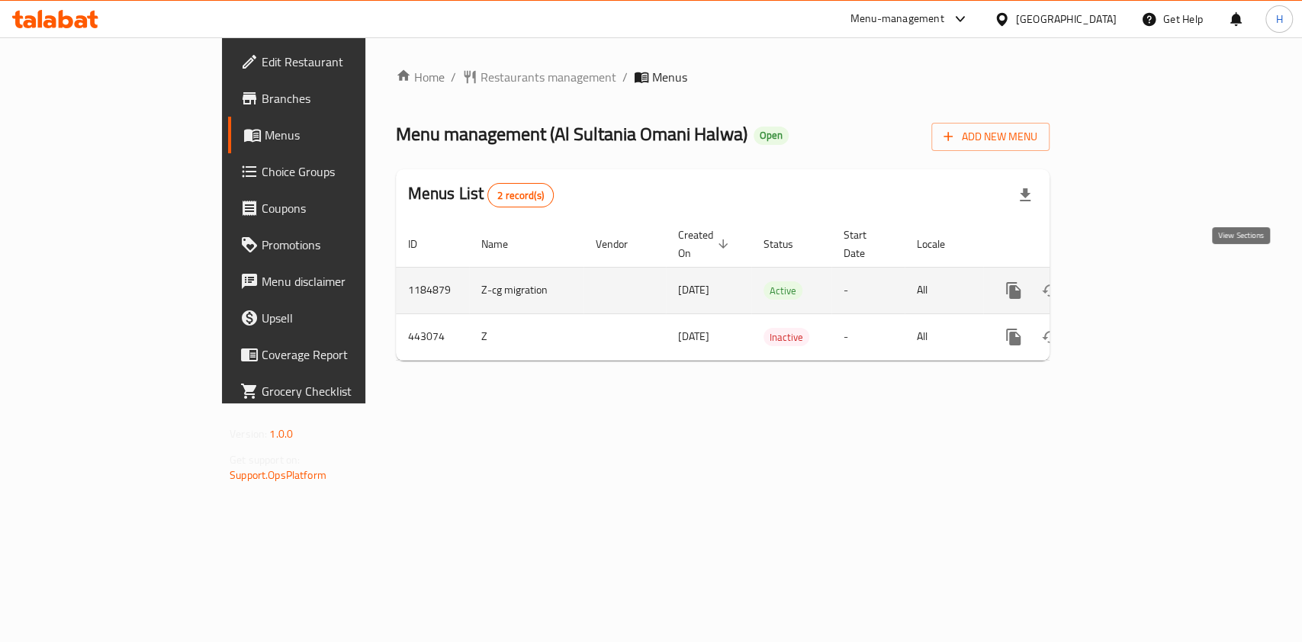  Describe the element at coordinates (248, 434) in the screenshot. I see `span: Version:` at that location.